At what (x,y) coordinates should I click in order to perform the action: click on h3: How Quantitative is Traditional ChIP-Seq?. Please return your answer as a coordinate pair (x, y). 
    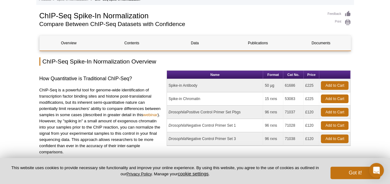
    Looking at the image, I should click on (101, 79).